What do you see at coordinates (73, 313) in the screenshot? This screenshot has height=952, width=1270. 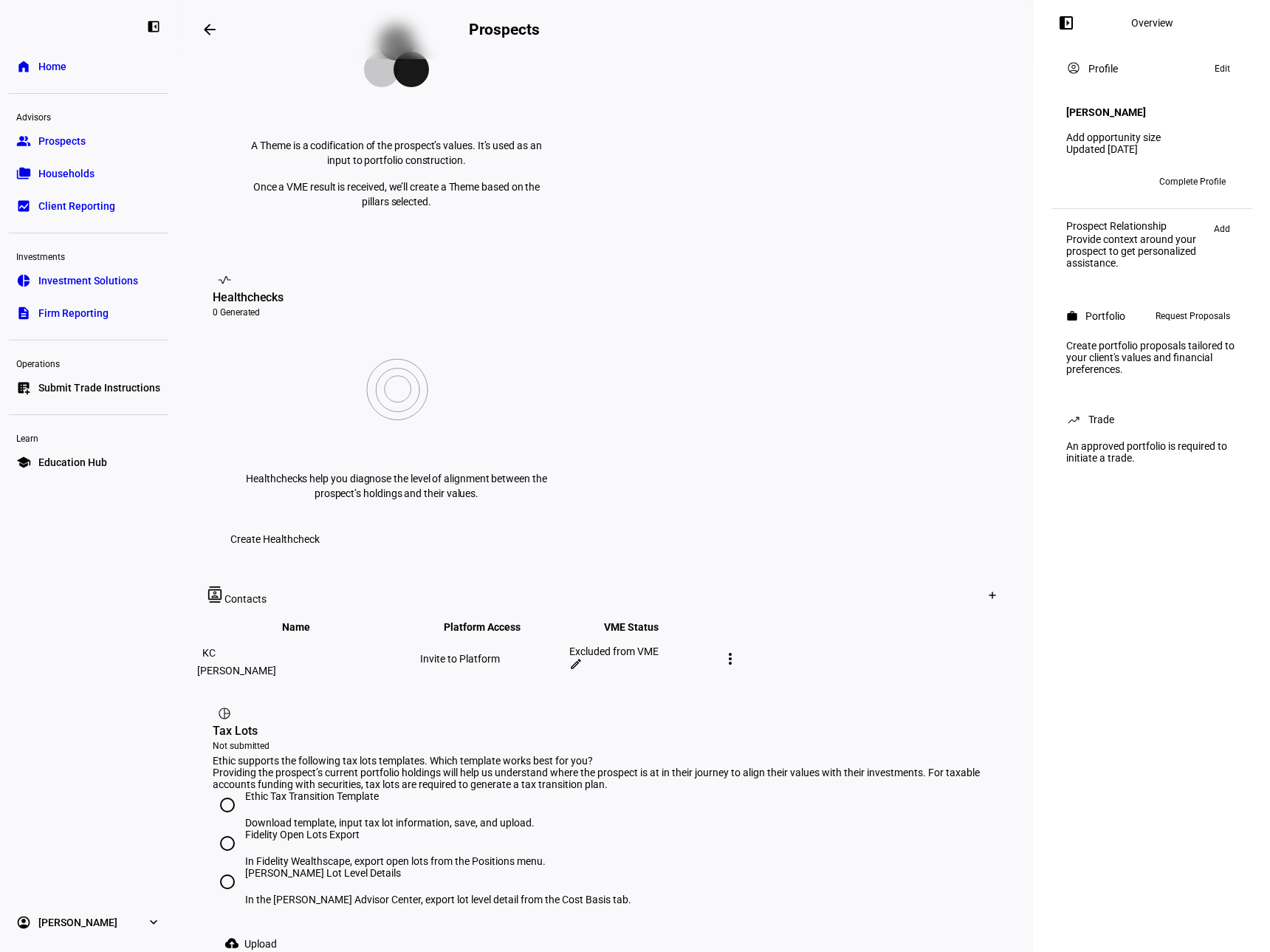 I see `span: Firm Reporting` at bounding box center [73, 313].